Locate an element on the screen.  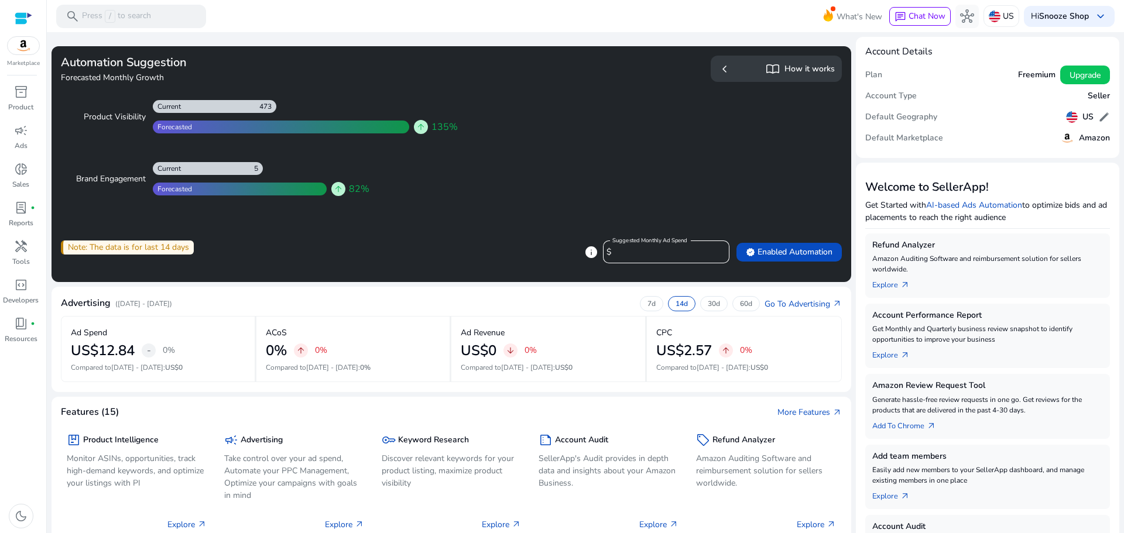
span: sell is located at coordinates (703, 440).